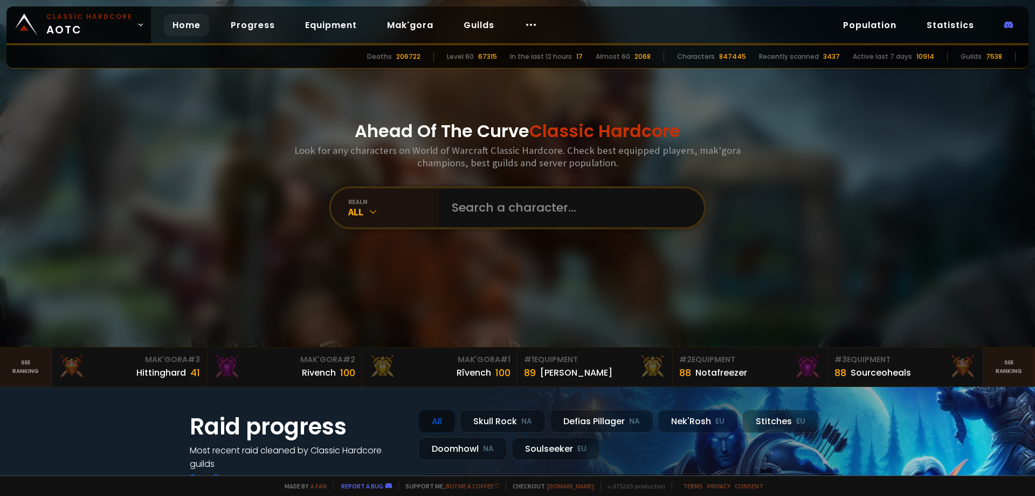  Describe the element at coordinates (831, 57) in the screenshot. I see `div: 3437` at that location.